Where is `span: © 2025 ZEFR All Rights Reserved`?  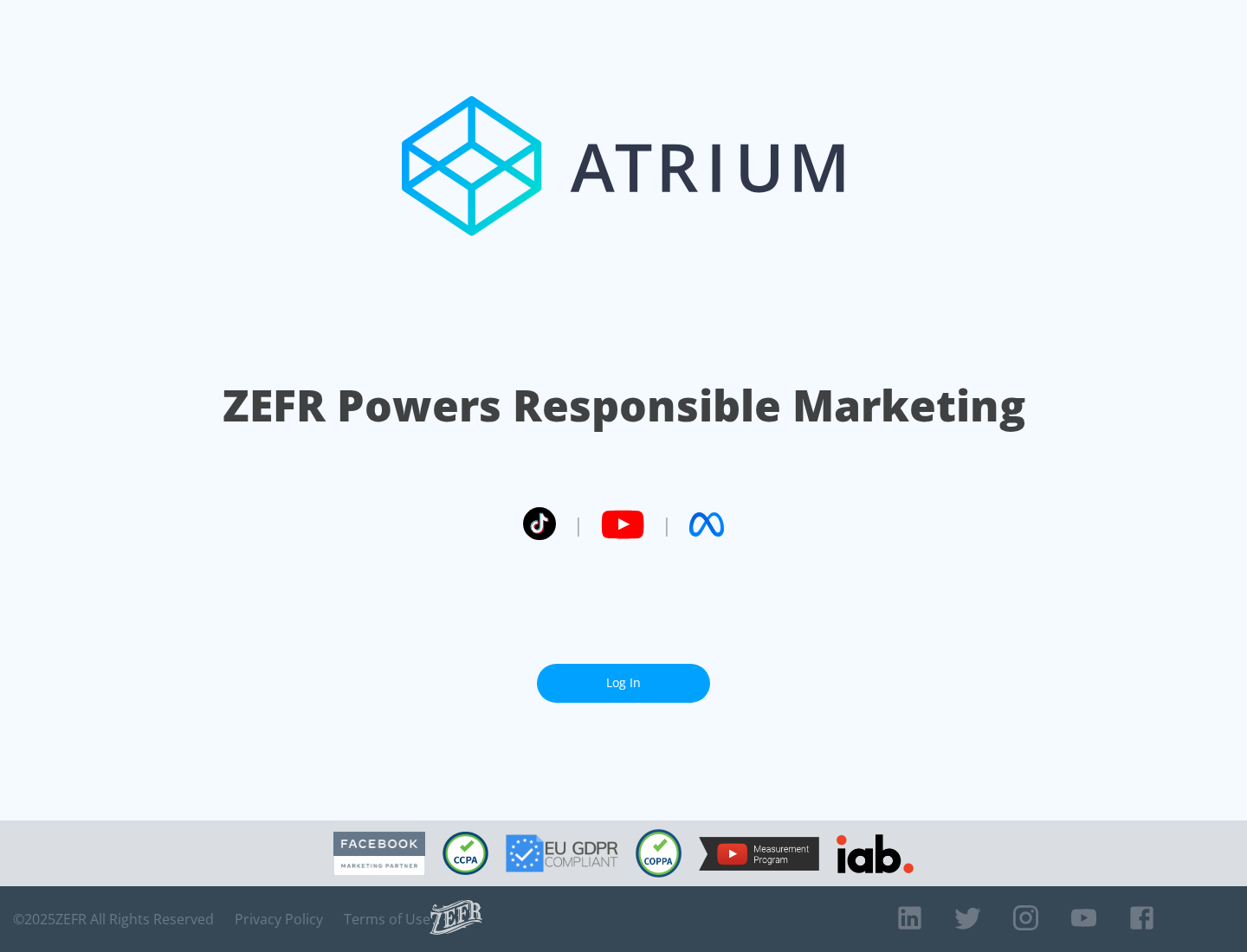
span: © 2025 ZEFR All Rights Reserved is located at coordinates (114, 919).